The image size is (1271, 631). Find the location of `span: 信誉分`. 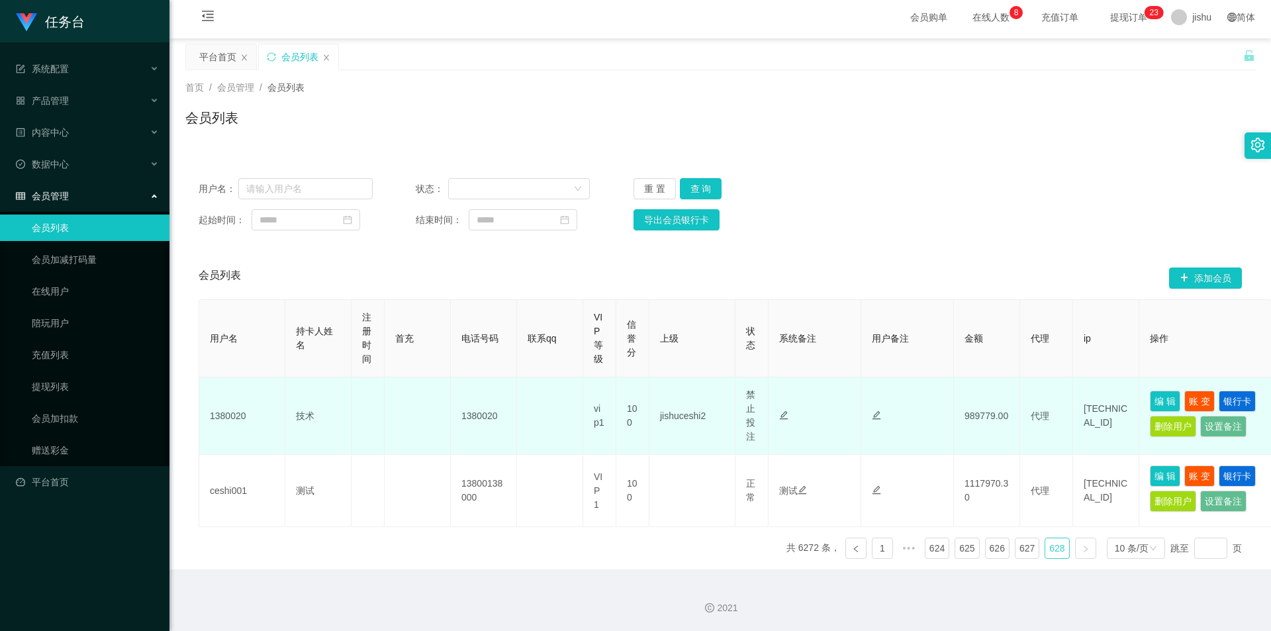

span: 信誉分 is located at coordinates (632, 338).